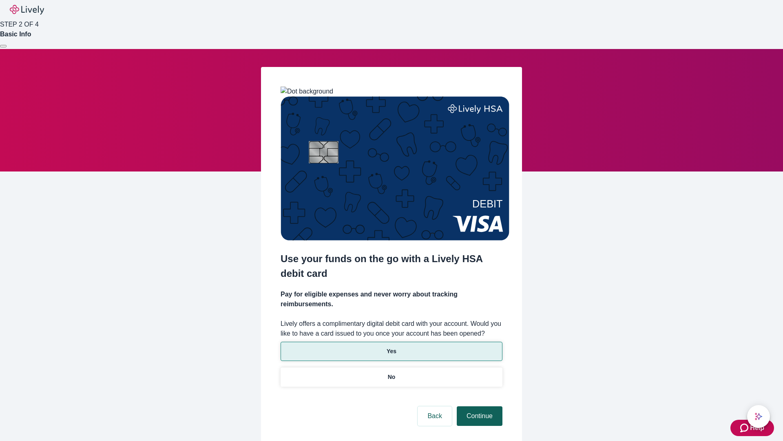 The height and width of the screenshot is (441, 783). Describe the element at coordinates (745, 428) in the screenshot. I see `svg: Zendesk support icon` at that location.